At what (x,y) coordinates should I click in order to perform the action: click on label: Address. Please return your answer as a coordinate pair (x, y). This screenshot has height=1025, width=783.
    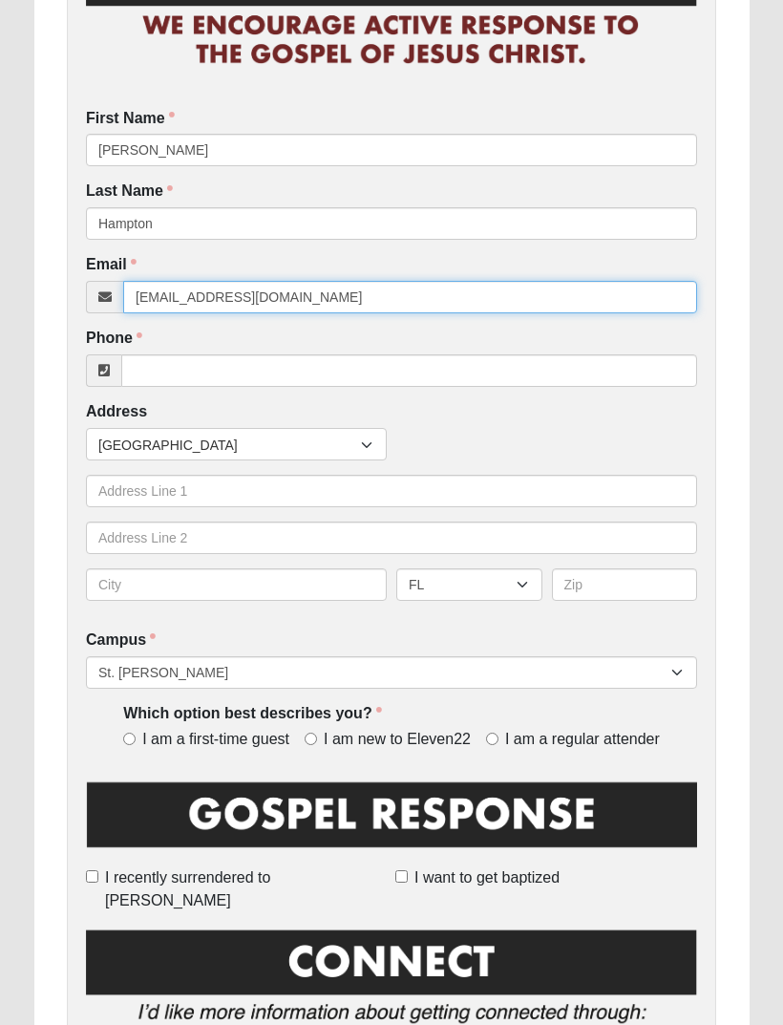
    Looking at the image, I should click on (117, 412).